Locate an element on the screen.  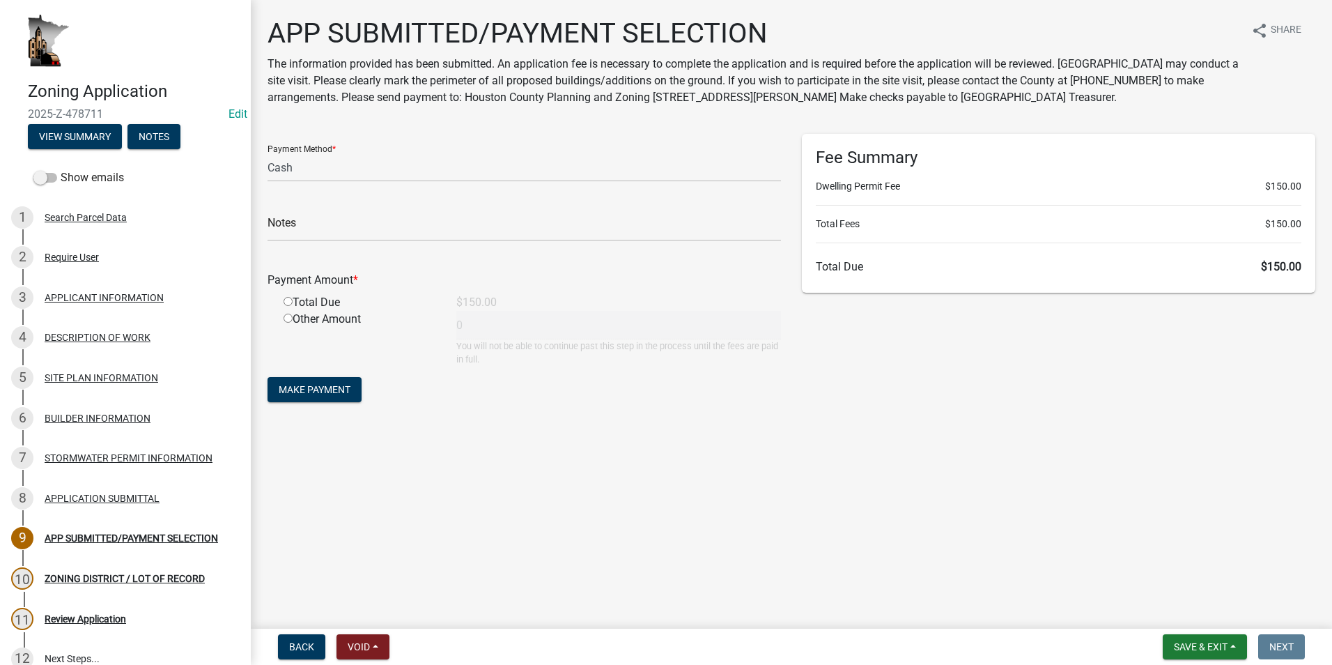
i: share is located at coordinates (1260, 31).